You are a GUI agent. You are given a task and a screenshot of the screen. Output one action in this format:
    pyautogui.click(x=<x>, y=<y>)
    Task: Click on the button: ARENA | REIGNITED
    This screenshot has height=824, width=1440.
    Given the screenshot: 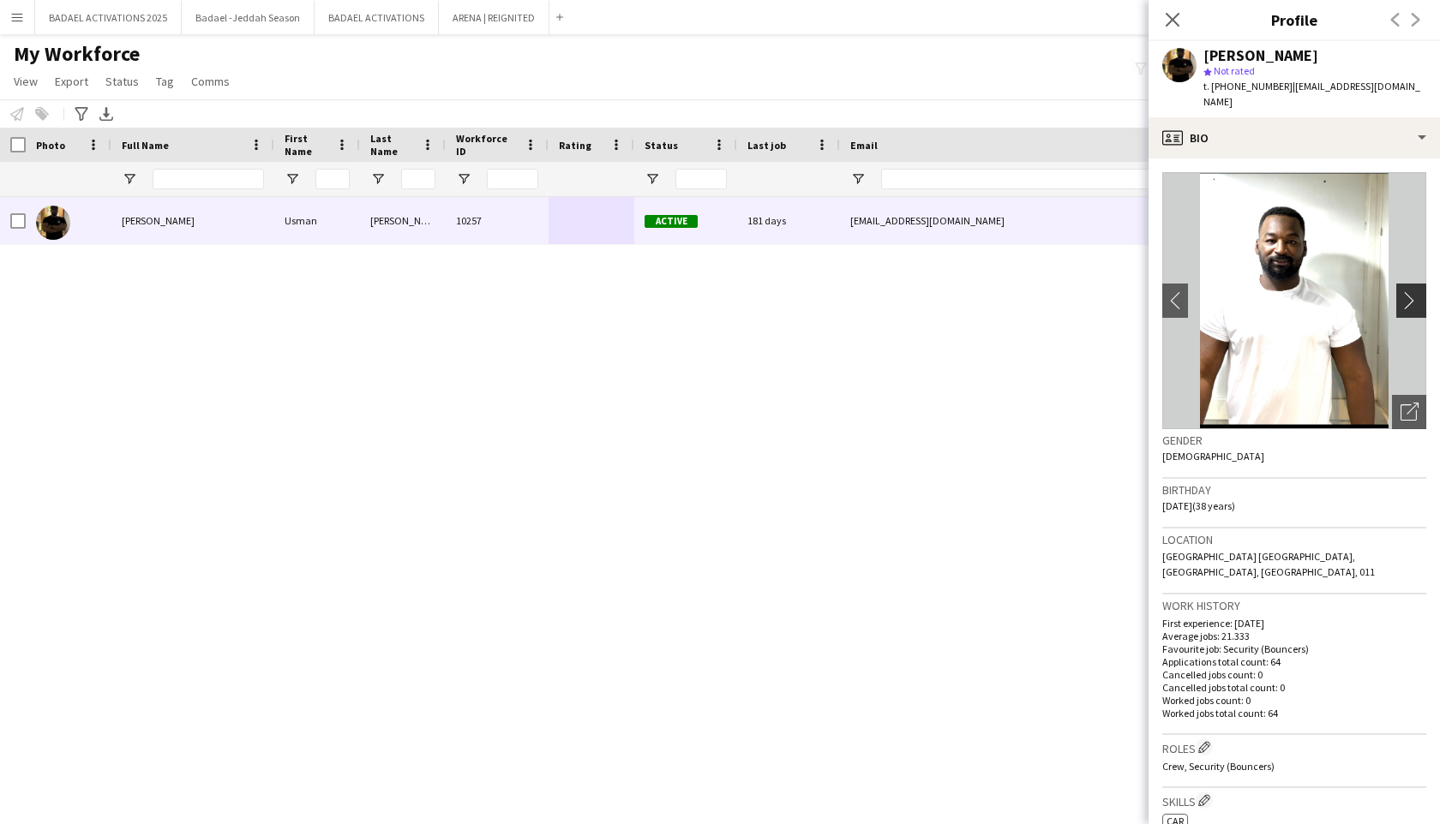 What is the action you would take?
    pyautogui.click(x=494, y=17)
    